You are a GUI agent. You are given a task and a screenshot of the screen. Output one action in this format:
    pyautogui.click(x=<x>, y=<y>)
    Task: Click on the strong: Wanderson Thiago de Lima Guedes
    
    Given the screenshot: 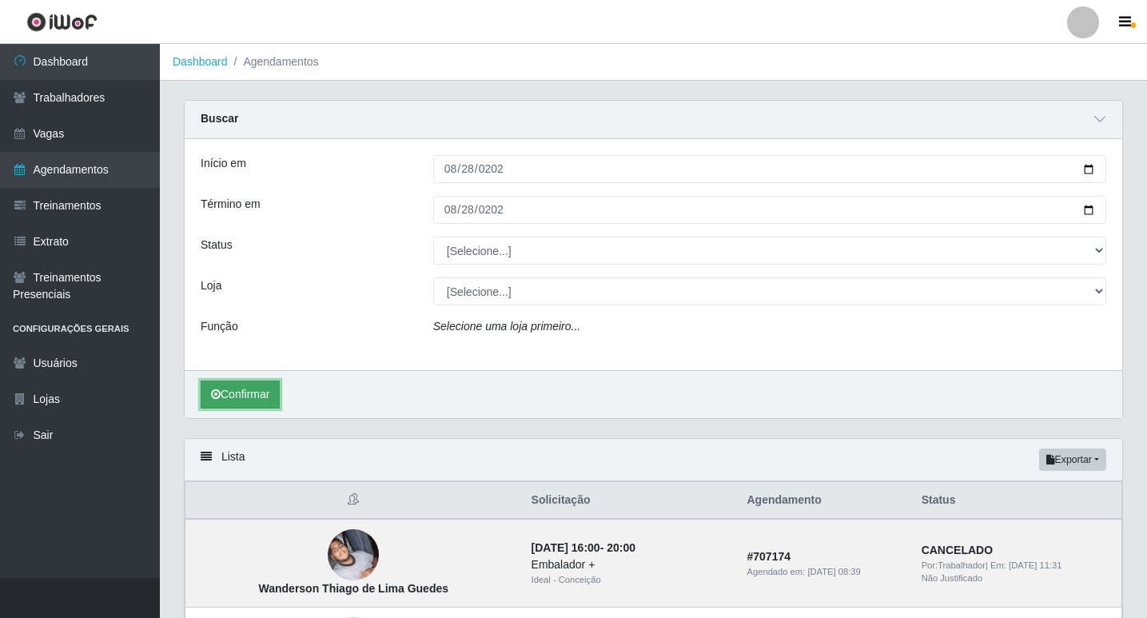 What is the action you would take?
    pyautogui.click(x=354, y=588)
    